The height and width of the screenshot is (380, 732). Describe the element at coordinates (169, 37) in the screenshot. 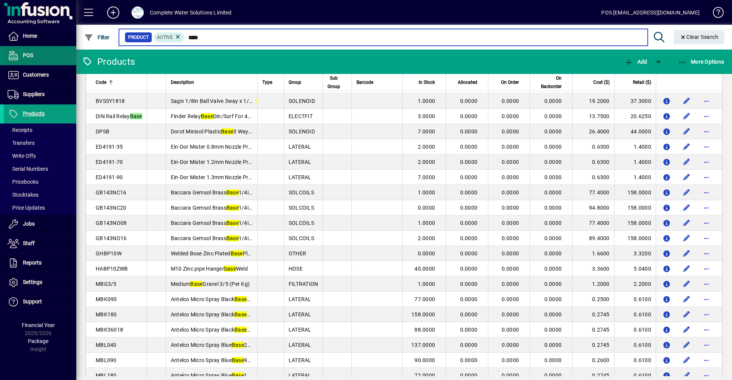

I see `mat-chip: Activation Status: Active` at that location.